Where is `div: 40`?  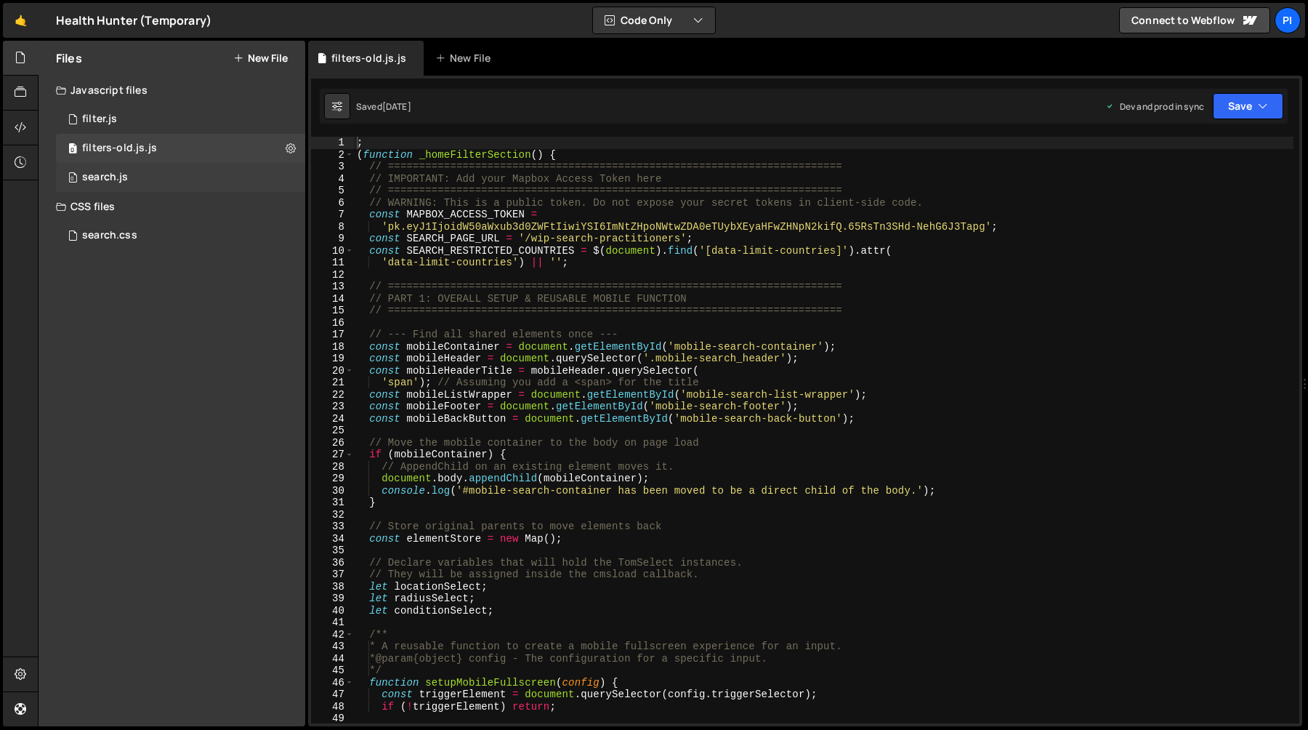 div: 40 is located at coordinates (332, 610).